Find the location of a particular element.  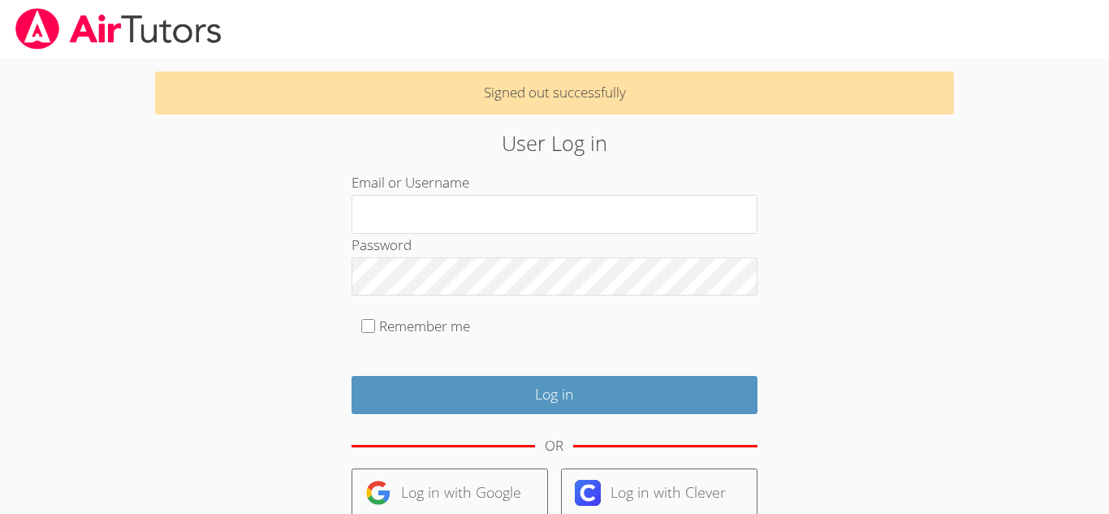

img: clever-logo-6eab21bc6e7a338710f1a6ff85c0baf02591cd810cc4098c63d3a4b26e2feb20.svg is located at coordinates (588, 493).